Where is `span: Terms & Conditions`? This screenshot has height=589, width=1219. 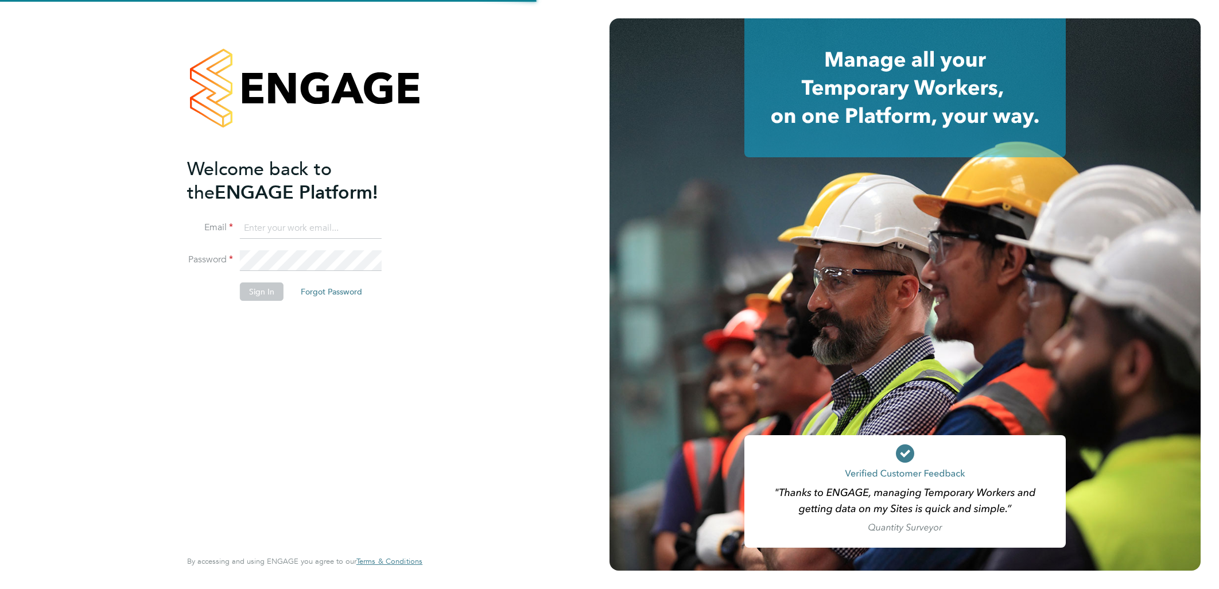
span: Terms & Conditions is located at coordinates (389, 561).